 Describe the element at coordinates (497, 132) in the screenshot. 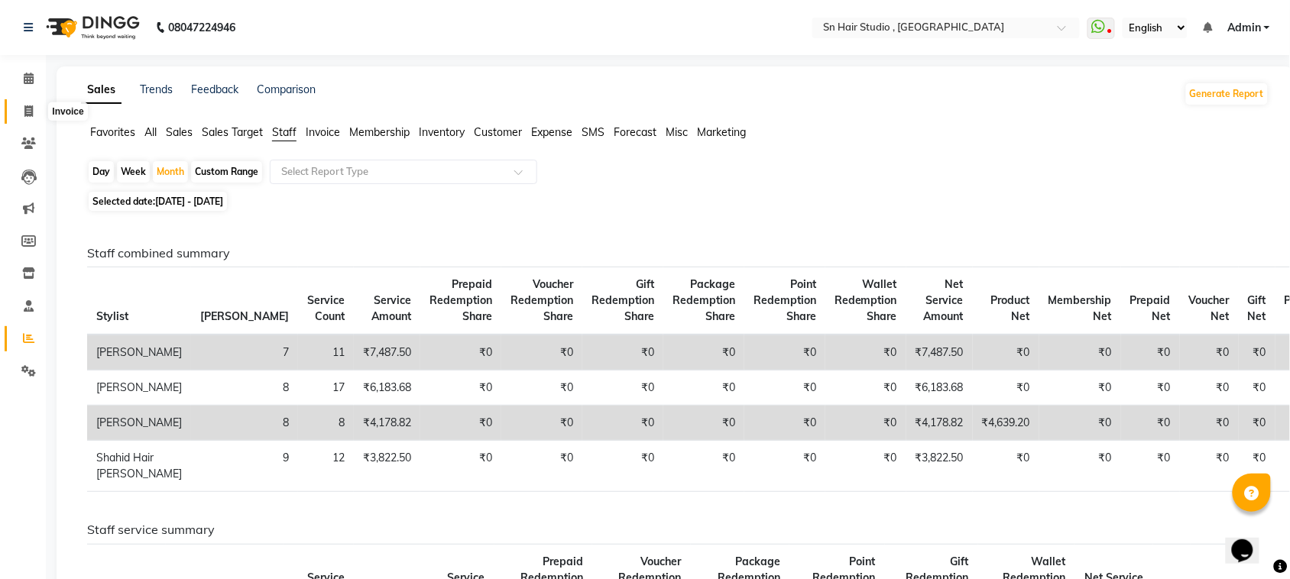

I see `span: Customer` at that location.